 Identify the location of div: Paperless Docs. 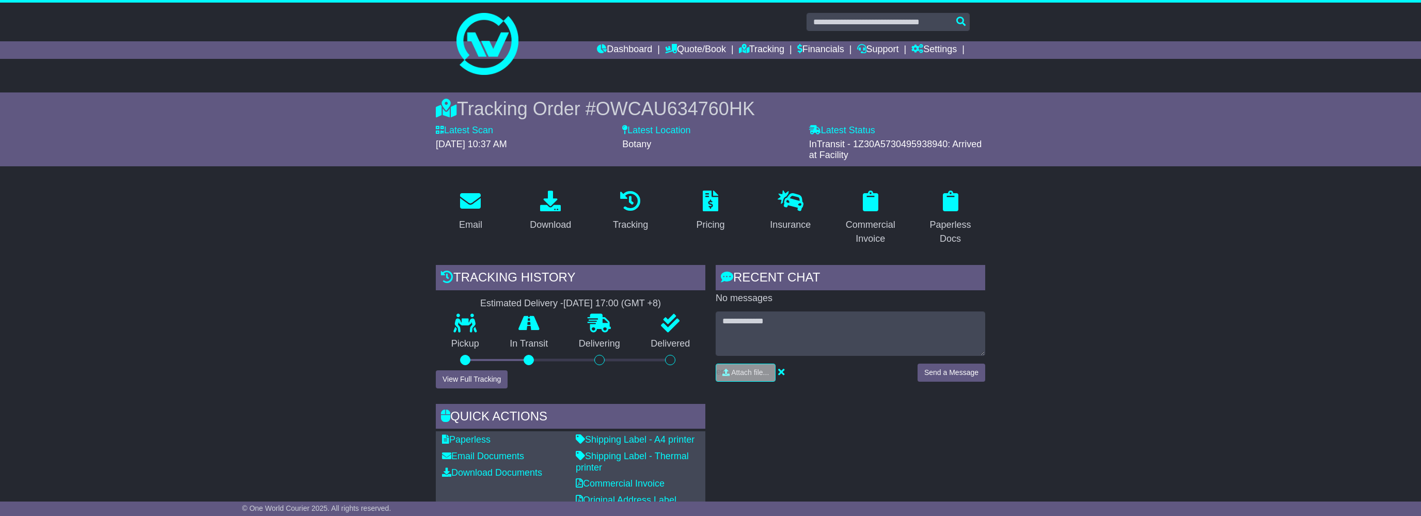
(950, 232).